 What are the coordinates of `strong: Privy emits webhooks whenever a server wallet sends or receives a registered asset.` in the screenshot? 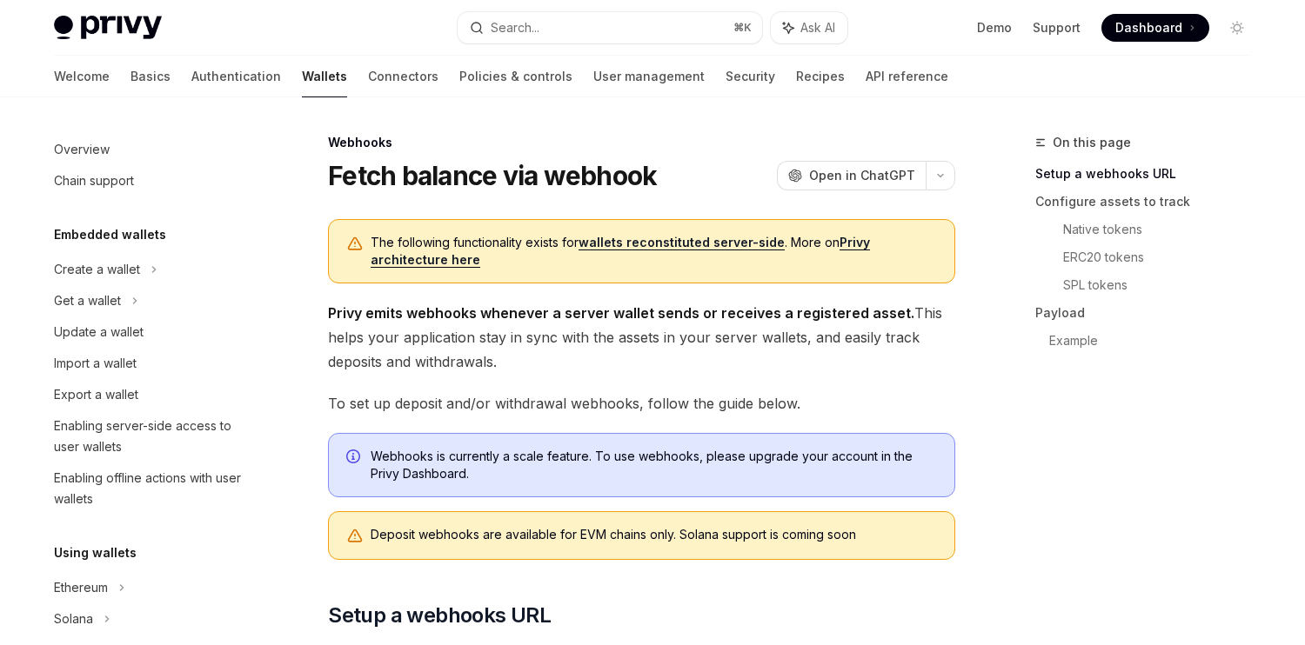 It's located at (621, 313).